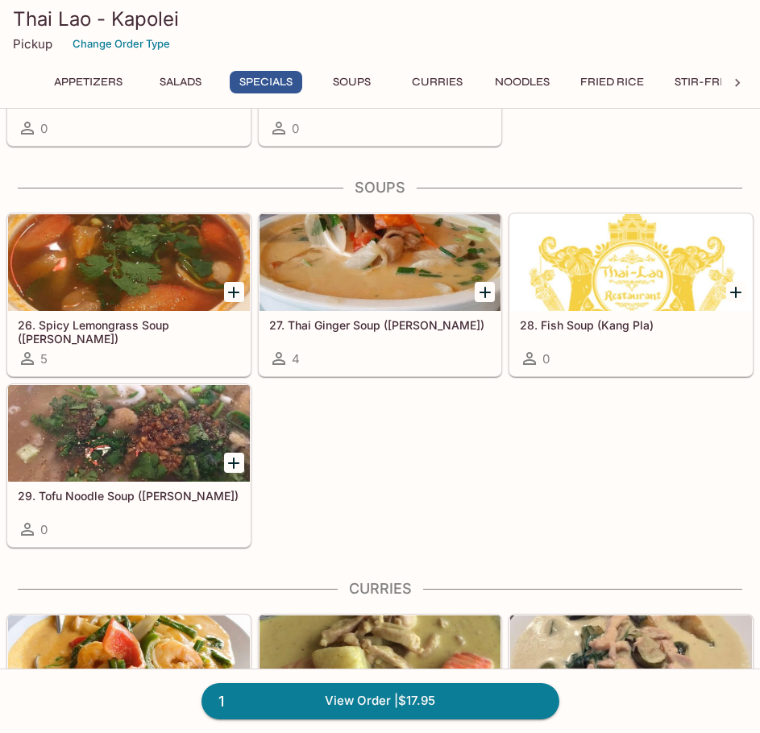 Image resolution: width=760 pixels, height=733 pixels. I want to click on button: Soups, so click(351, 82).